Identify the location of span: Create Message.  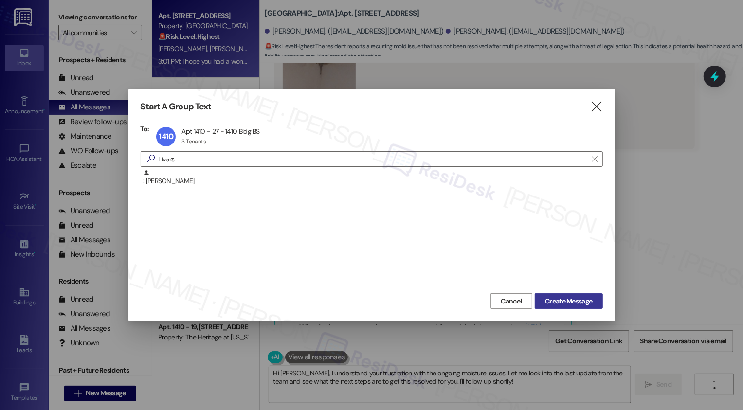
(568, 301).